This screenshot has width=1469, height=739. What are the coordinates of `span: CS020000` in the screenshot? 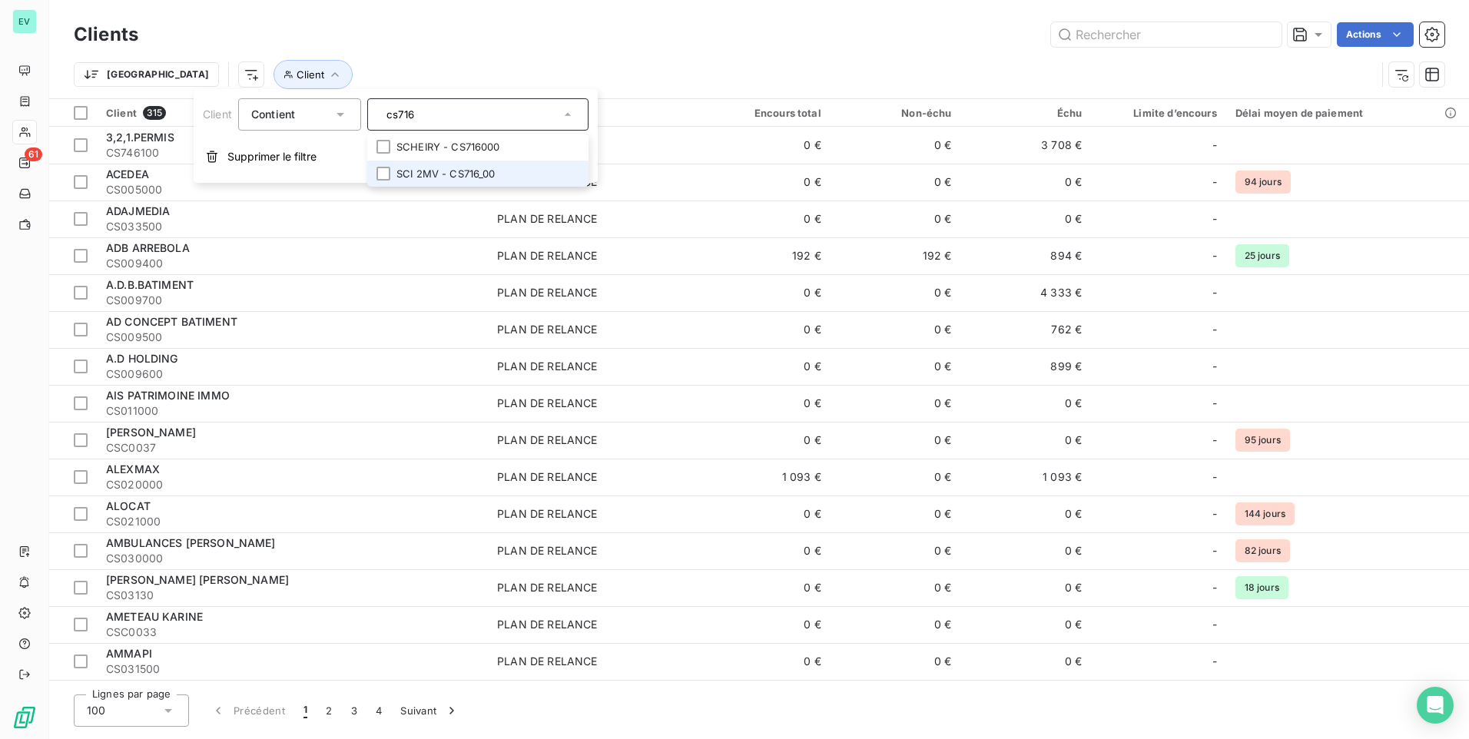 It's located at (292, 485).